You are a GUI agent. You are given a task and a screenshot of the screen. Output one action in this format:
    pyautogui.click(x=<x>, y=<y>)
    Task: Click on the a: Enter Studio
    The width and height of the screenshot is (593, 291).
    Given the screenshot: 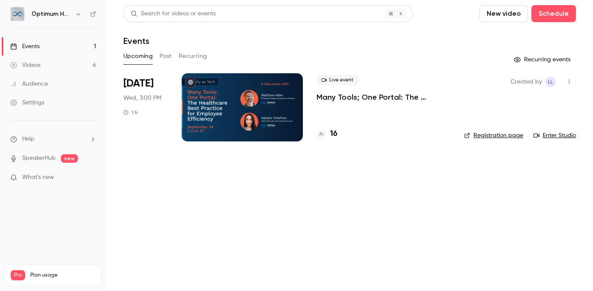 What is the action you would take?
    pyautogui.click(x=555, y=135)
    